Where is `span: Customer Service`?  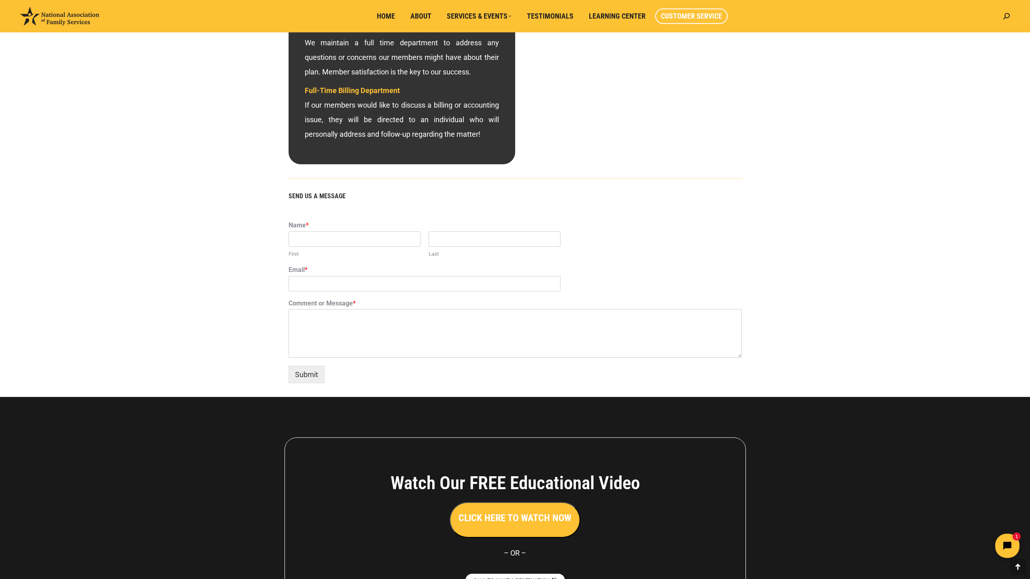
span: Customer Service is located at coordinates (691, 16).